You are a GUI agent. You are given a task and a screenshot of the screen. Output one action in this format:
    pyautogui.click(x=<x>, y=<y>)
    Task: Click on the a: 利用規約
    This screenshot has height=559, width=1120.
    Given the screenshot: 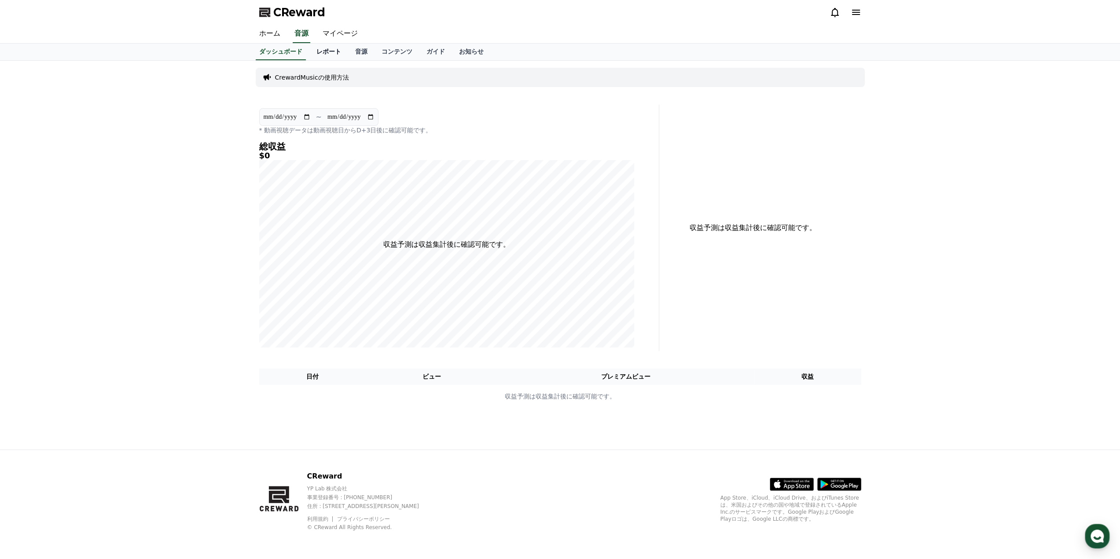 What is the action you would take?
    pyautogui.click(x=320, y=519)
    